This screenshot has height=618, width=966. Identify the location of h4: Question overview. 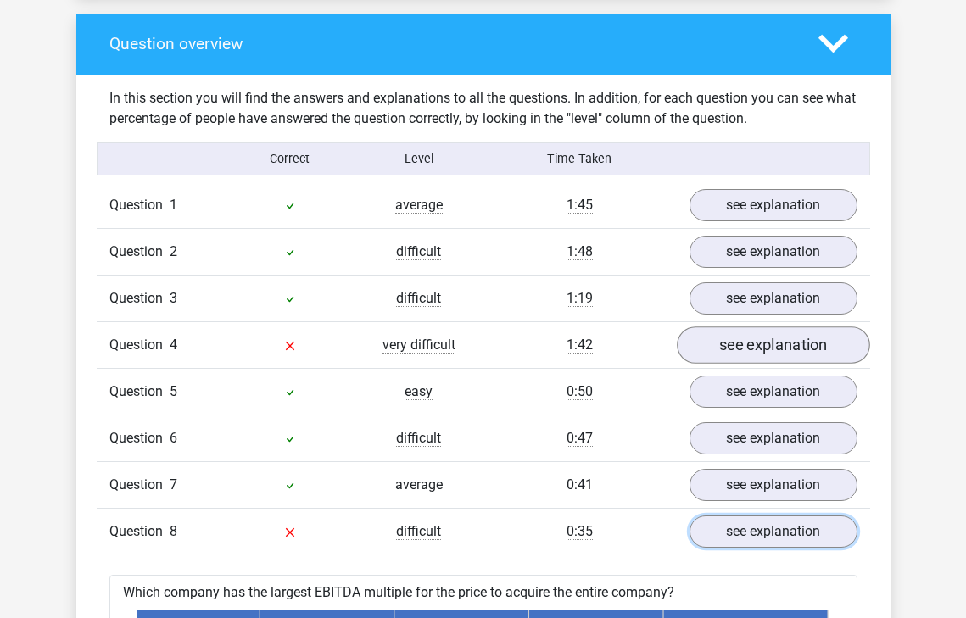
(451, 43).